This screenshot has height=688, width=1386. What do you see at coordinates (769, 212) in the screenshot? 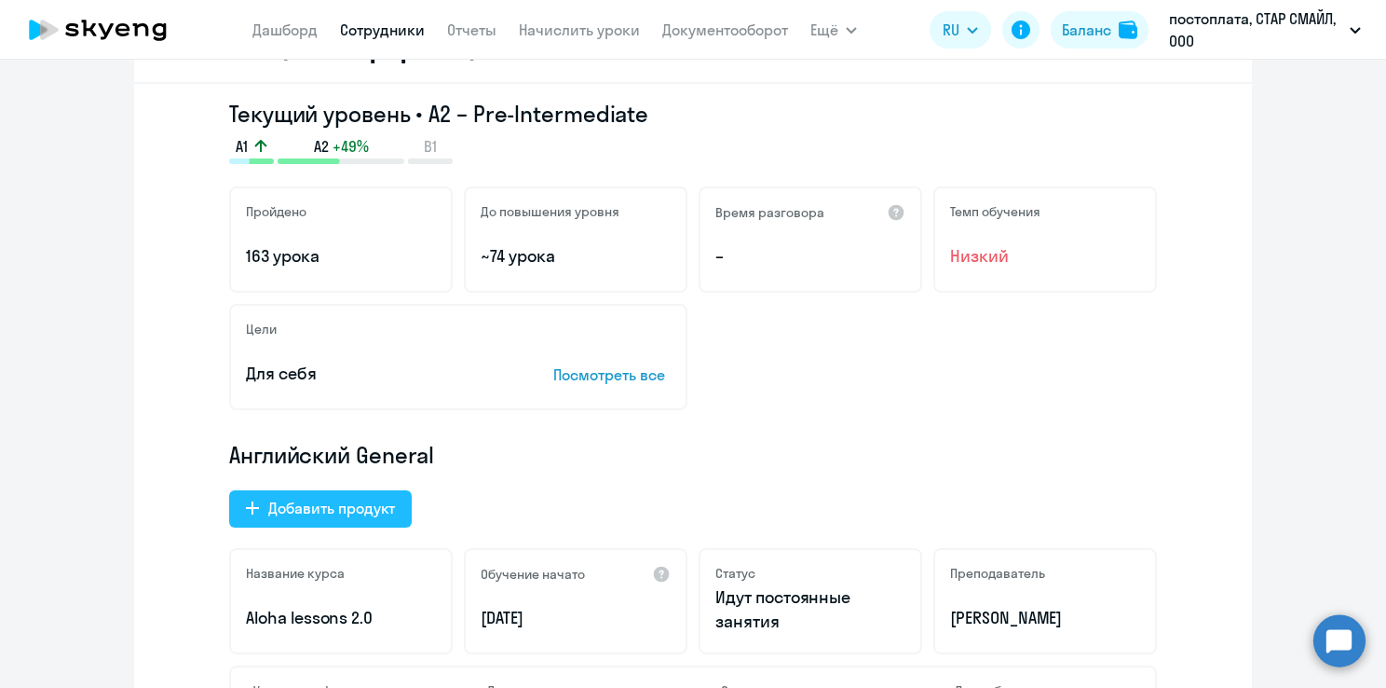
I see `h5: Время разговора` at bounding box center [769, 212].